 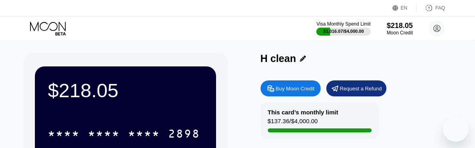 I want to click on div: $1,016.07 / $4,000.00, so click(x=344, y=31).